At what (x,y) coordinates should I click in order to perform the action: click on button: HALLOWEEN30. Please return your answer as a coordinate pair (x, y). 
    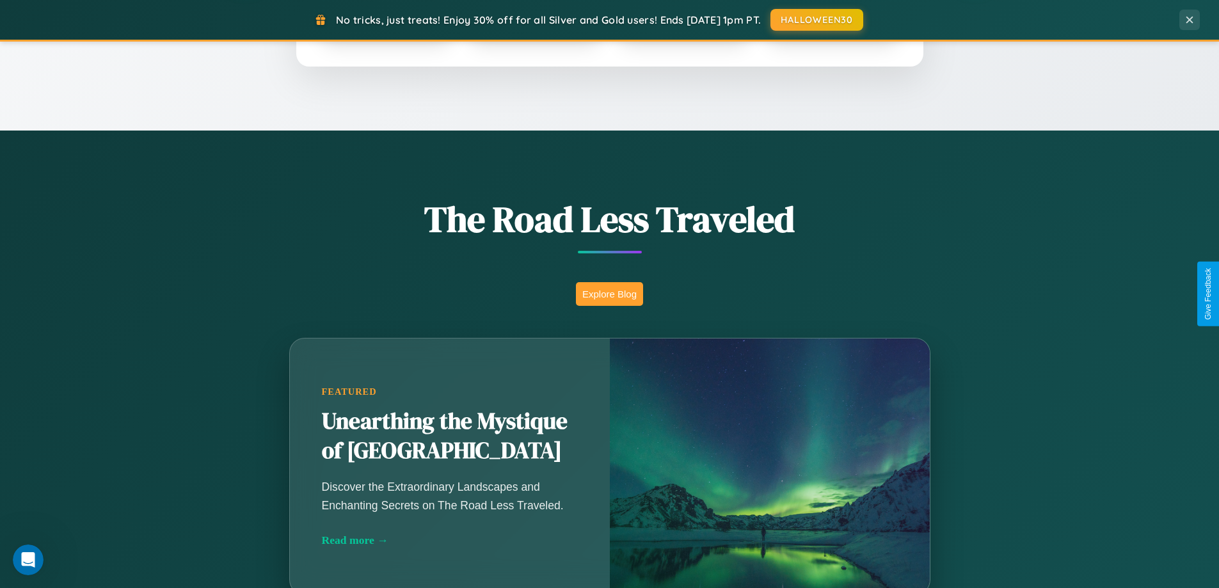
    Looking at the image, I should click on (816, 20).